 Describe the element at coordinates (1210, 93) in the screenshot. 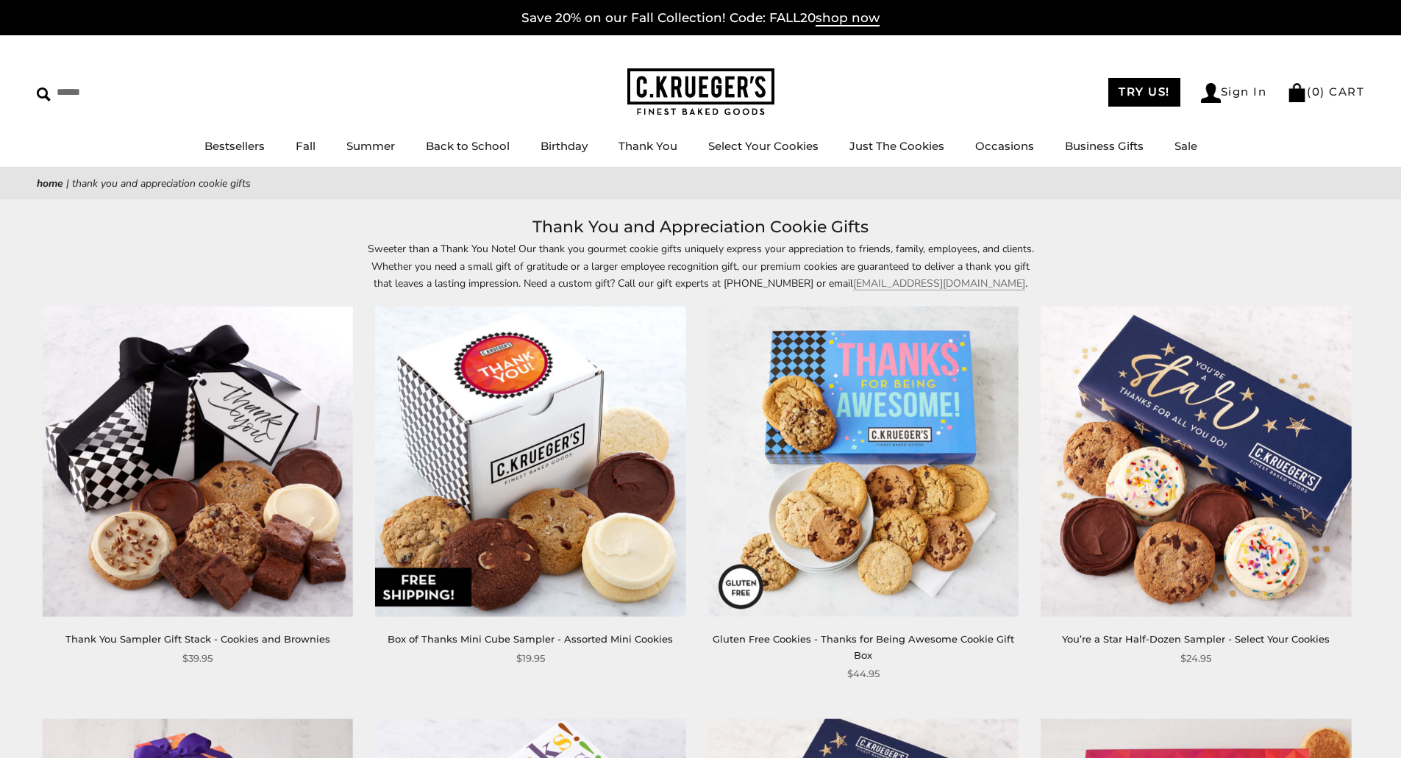

I see `img: Account` at that location.